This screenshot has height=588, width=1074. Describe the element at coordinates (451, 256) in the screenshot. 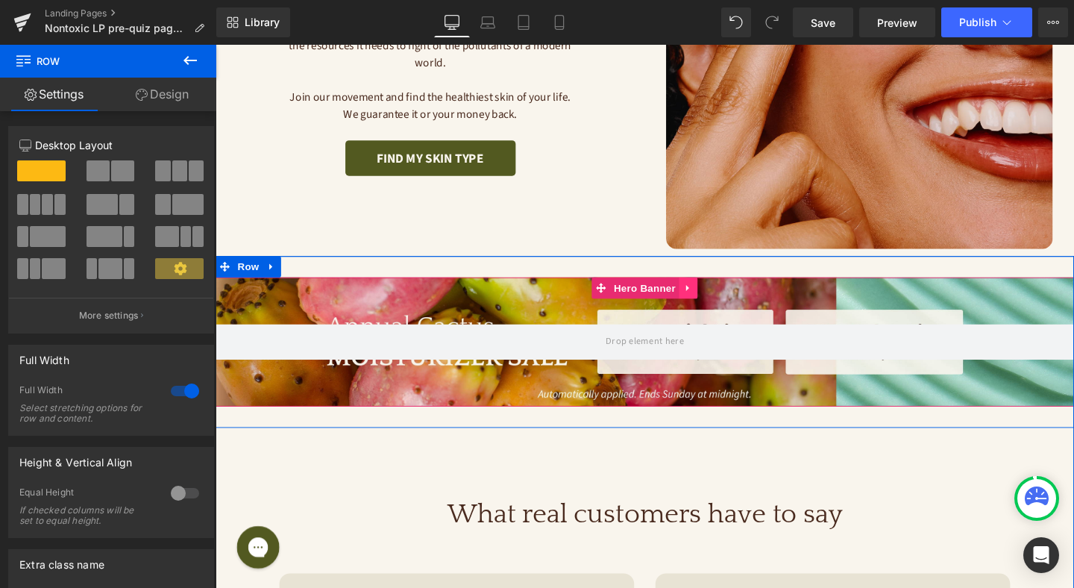

I see `span: Hero Banner` at that location.